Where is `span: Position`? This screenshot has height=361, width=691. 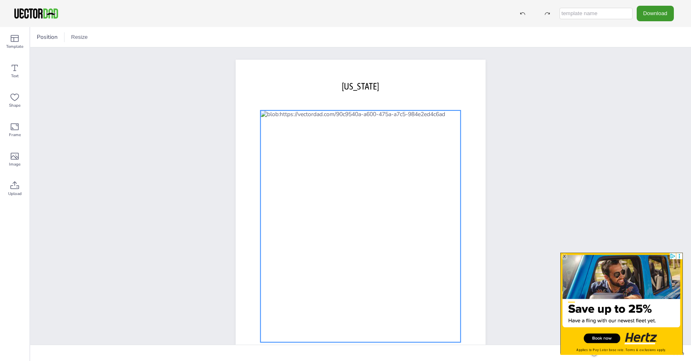
span: Position is located at coordinates (47, 37).